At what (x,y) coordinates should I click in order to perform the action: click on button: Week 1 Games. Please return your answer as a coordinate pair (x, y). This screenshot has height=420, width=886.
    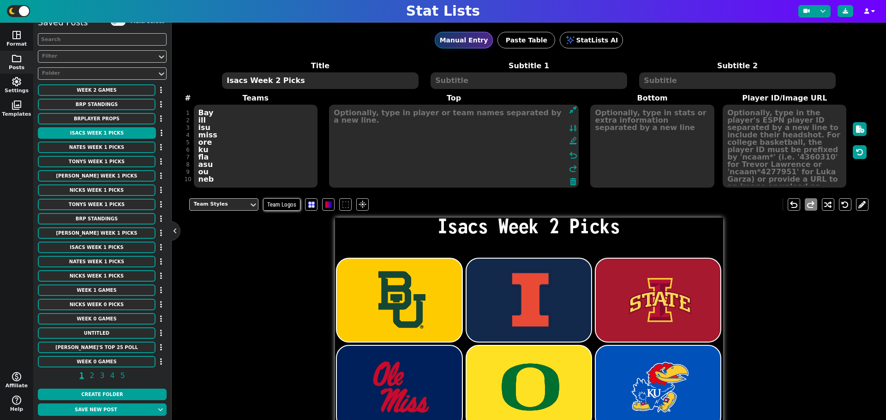
    Looking at the image, I should click on (96, 290).